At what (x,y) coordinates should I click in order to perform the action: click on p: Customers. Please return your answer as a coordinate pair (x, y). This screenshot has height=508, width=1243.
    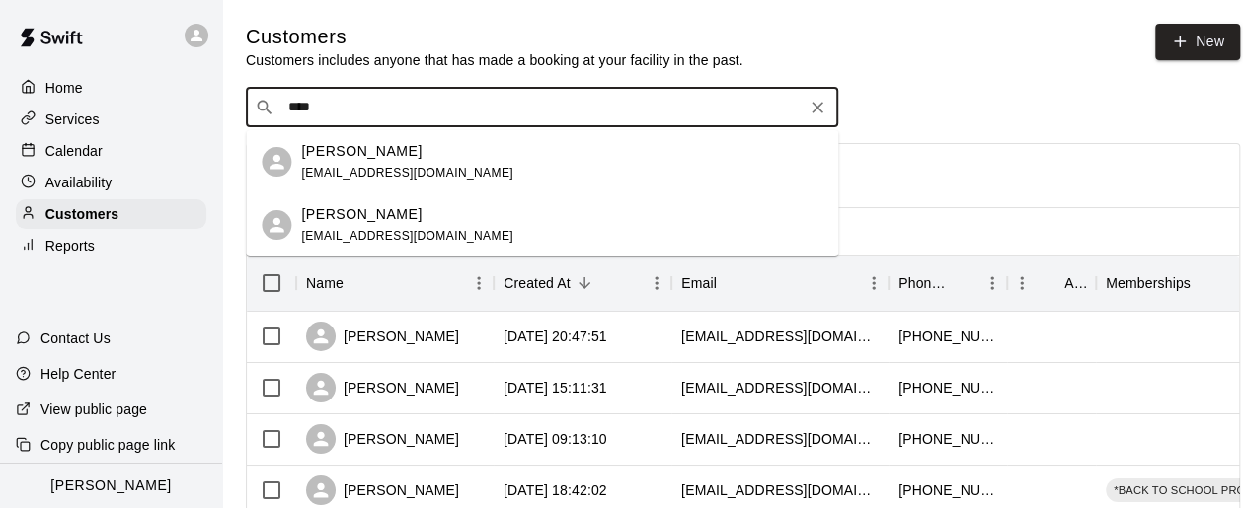
    Looking at the image, I should click on (82, 214).